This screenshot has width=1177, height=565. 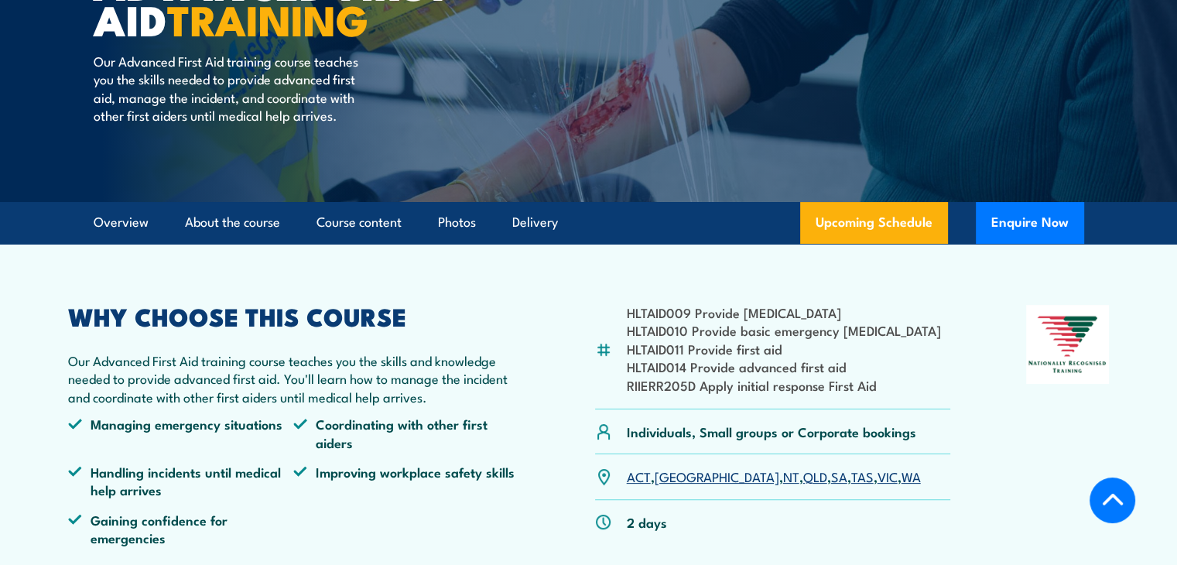 What do you see at coordinates (406, 433) in the screenshot?
I see `li: Coordinating with other first aiders` at bounding box center [406, 433].